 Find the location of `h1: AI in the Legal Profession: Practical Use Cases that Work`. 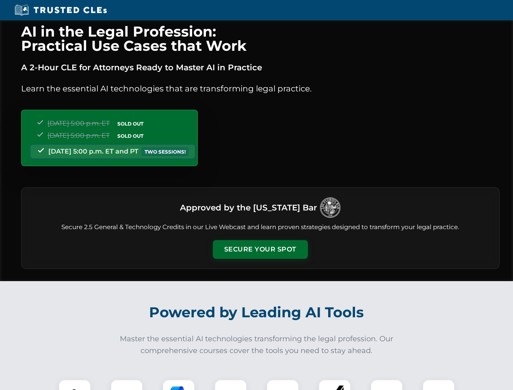

h1: AI in the Legal Profession: Practical Use Cases that Work is located at coordinates (260, 39).